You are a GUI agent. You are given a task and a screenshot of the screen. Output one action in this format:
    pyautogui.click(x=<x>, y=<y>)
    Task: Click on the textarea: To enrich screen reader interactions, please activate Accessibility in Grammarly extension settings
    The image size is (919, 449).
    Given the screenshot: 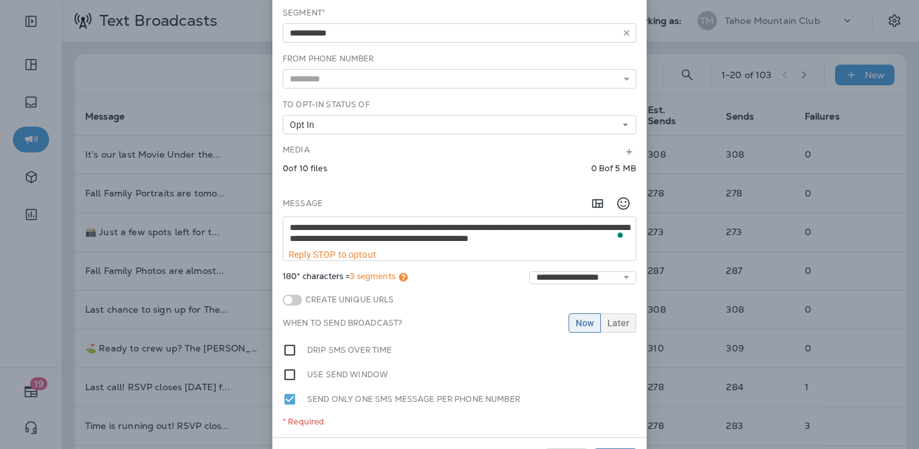 What is the action you would take?
    pyautogui.click(x=460, y=233)
    